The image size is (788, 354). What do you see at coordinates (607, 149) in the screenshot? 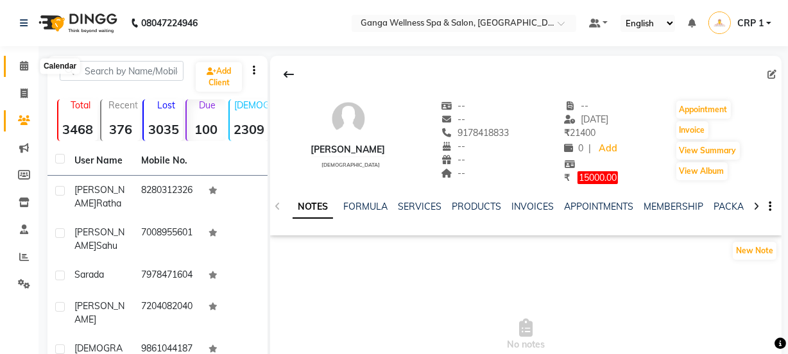
I see `a: Add` at bounding box center [607, 149].